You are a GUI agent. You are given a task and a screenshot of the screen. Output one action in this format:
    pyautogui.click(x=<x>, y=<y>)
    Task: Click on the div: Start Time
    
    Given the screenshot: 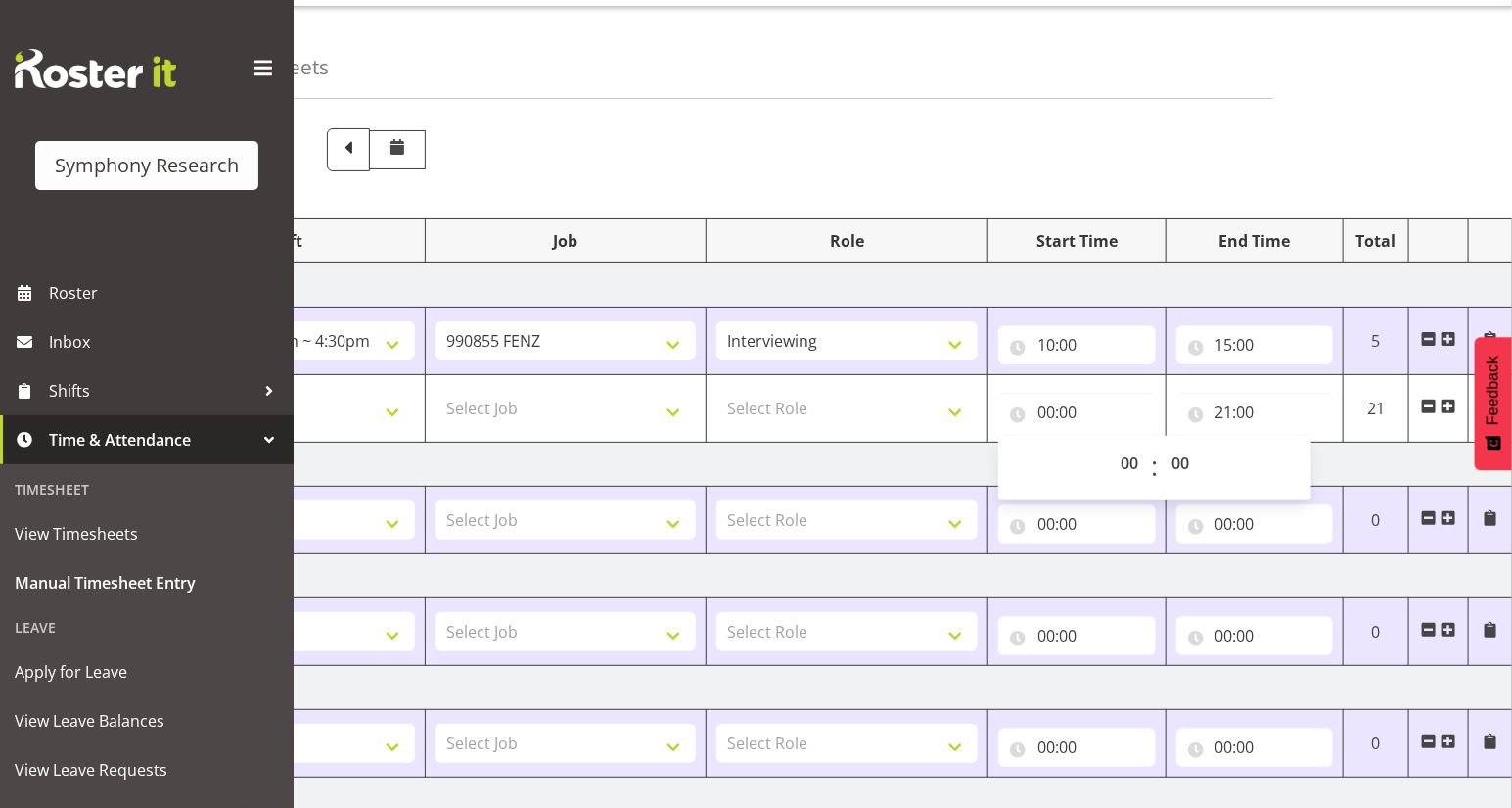 What is the action you would take?
    pyautogui.click(x=1076, y=241)
    